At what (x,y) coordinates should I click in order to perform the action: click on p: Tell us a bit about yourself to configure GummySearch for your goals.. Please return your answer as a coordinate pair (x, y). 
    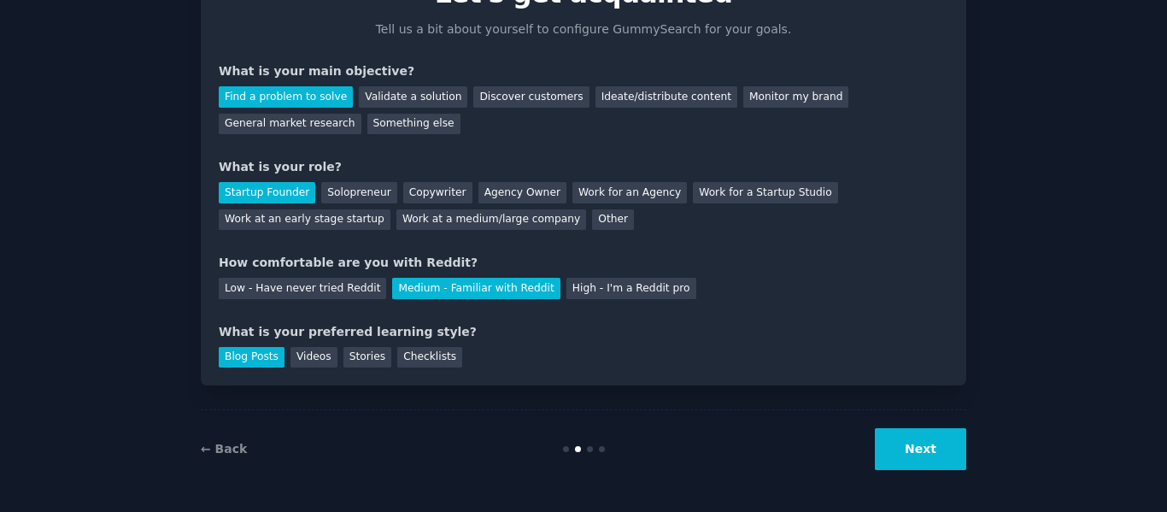
    Looking at the image, I should click on (584, 29).